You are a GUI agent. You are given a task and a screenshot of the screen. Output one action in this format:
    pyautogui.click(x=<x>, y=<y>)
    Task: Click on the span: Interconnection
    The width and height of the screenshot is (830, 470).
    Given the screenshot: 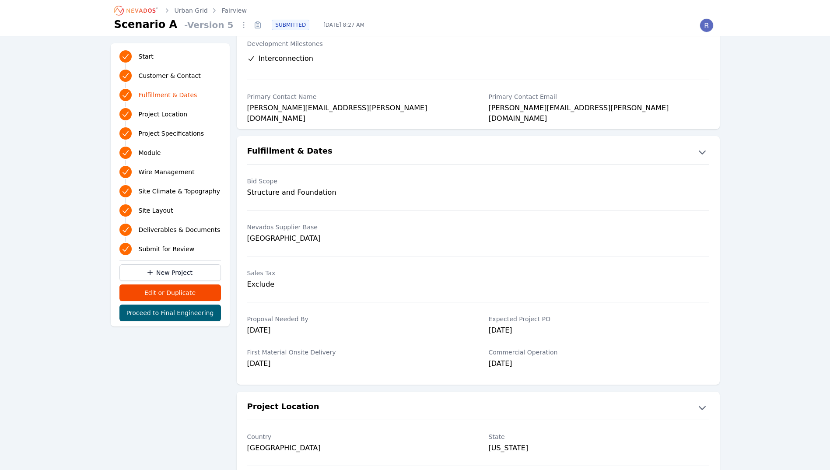 What is the action you would take?
    pyautogui.click(x=286, y=59)
    